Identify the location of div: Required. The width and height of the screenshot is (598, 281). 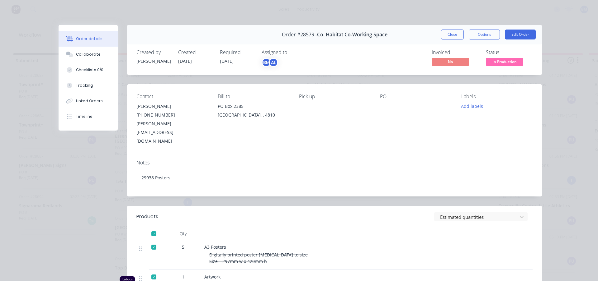
(237, 52).